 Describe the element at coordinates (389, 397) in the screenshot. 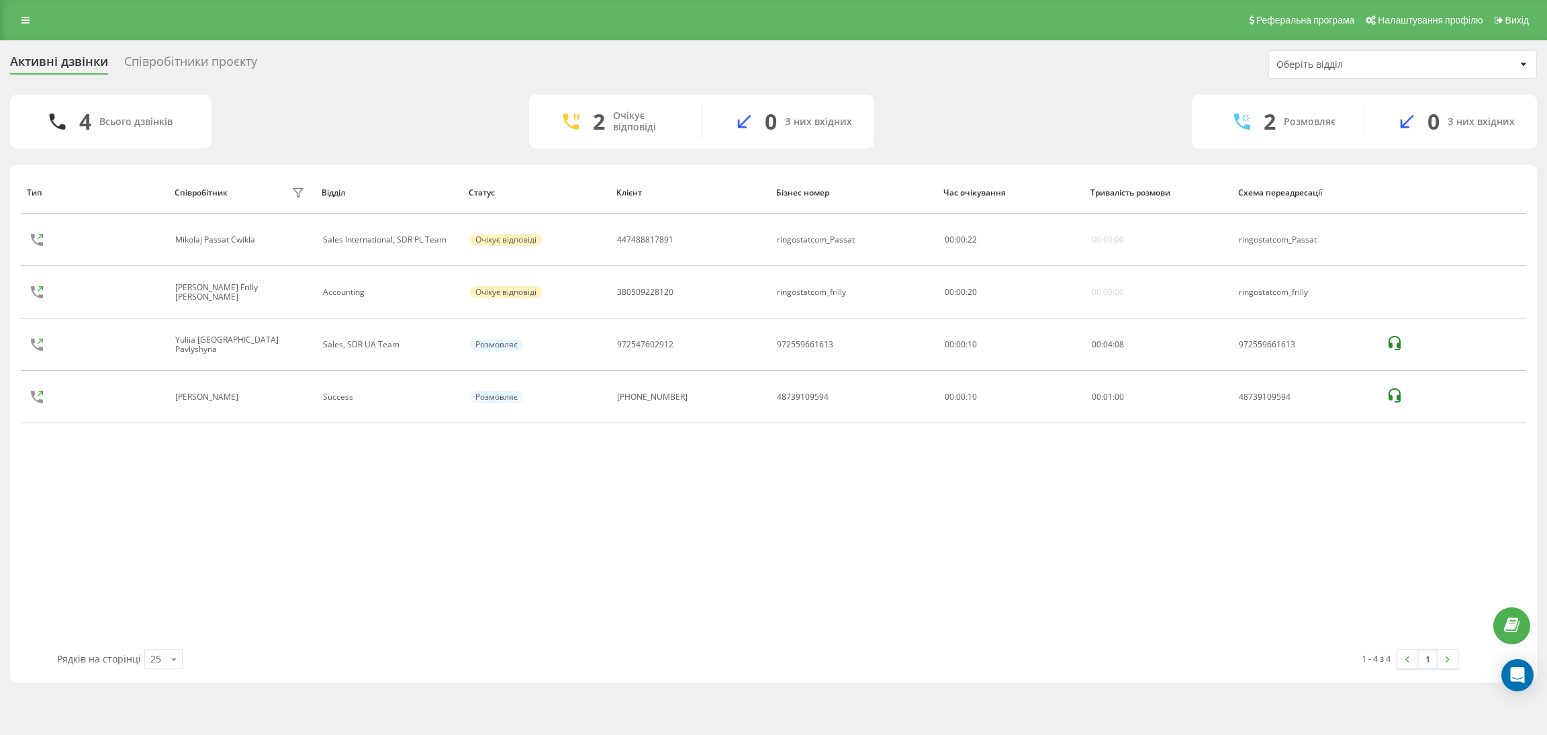

I see `div: Success` at that location.